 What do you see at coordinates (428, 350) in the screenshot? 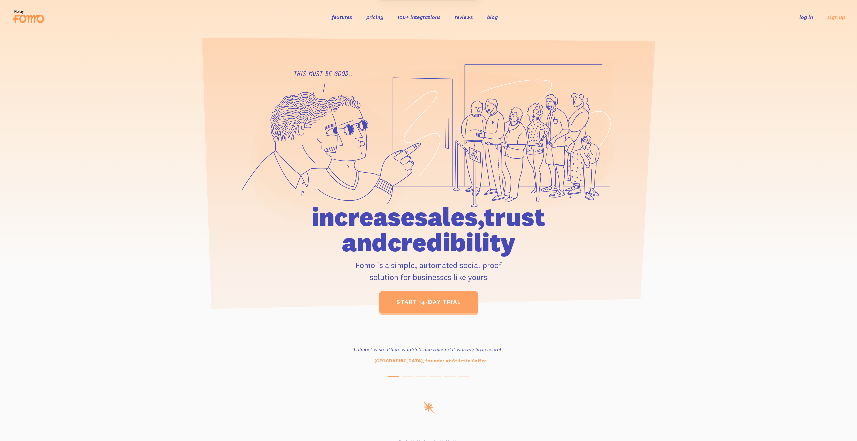
I see `h3: “I almost wish others wouldn't use this and it was my little secret.”` at bounding box center [428, 350].